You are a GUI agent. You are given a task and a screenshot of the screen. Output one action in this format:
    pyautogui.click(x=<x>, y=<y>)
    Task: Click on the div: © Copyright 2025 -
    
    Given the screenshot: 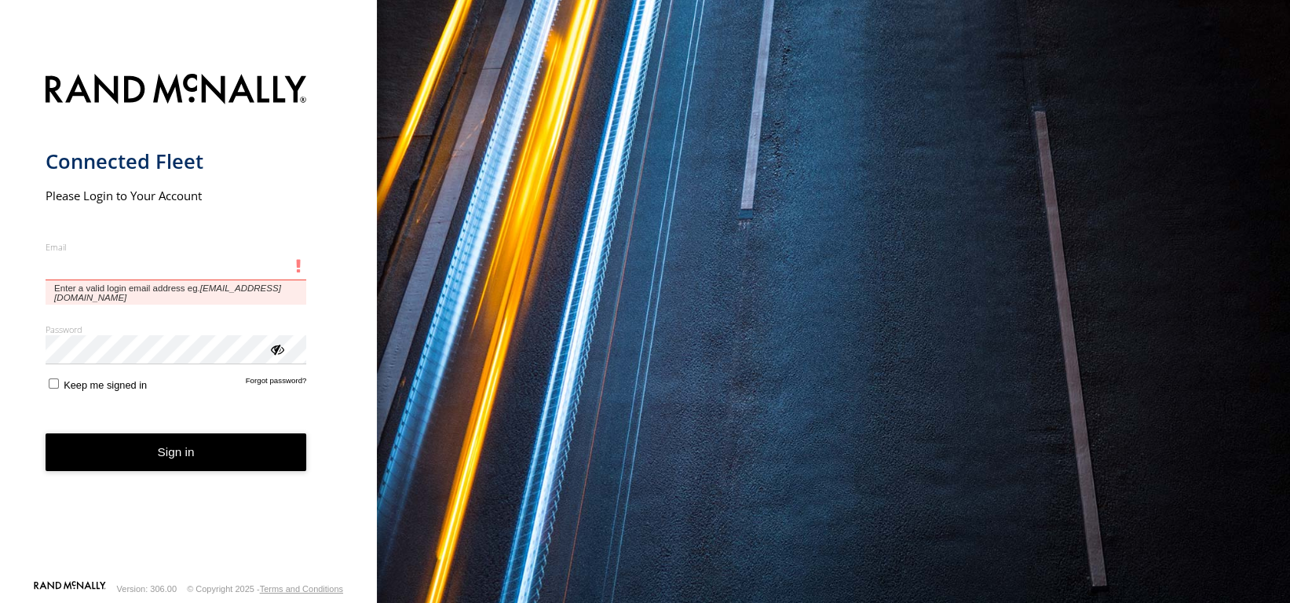 What is the action you would take?
    pyautogui.click(x=265, y=589)
    